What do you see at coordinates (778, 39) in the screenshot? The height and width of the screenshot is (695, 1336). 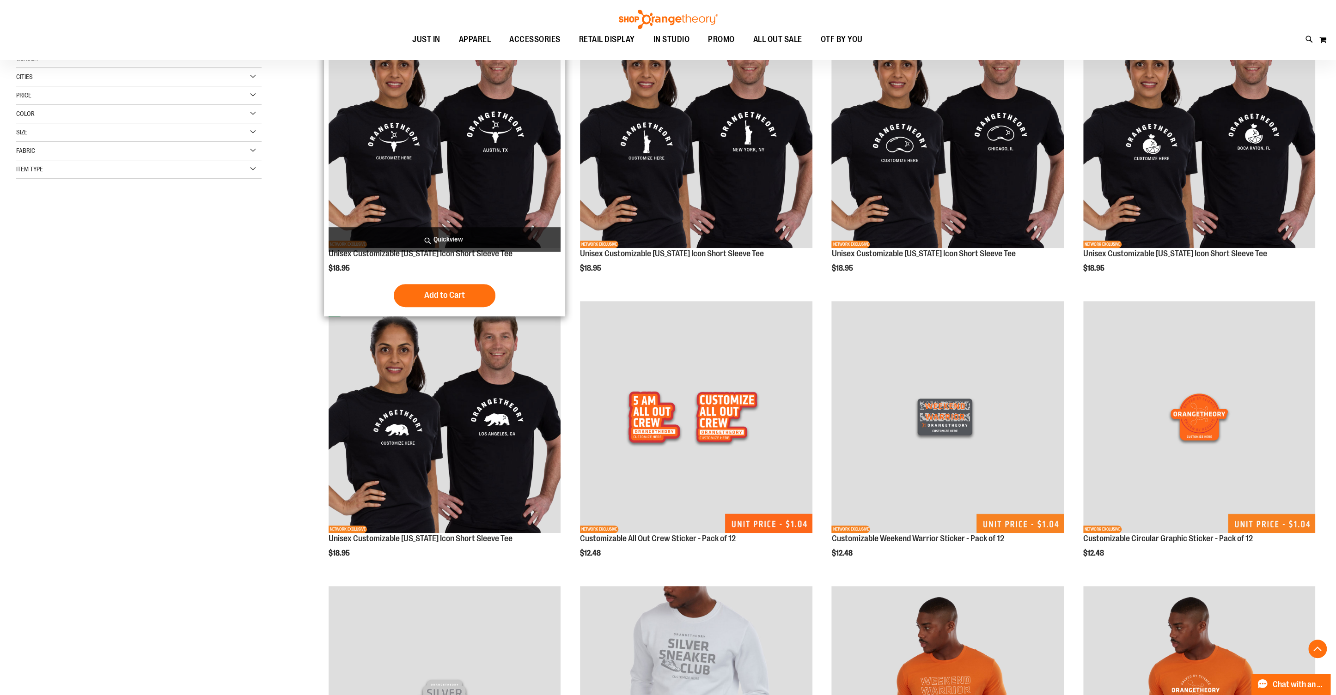 I see `span: ALL OUT SALE` at bounding box center [778, 39].